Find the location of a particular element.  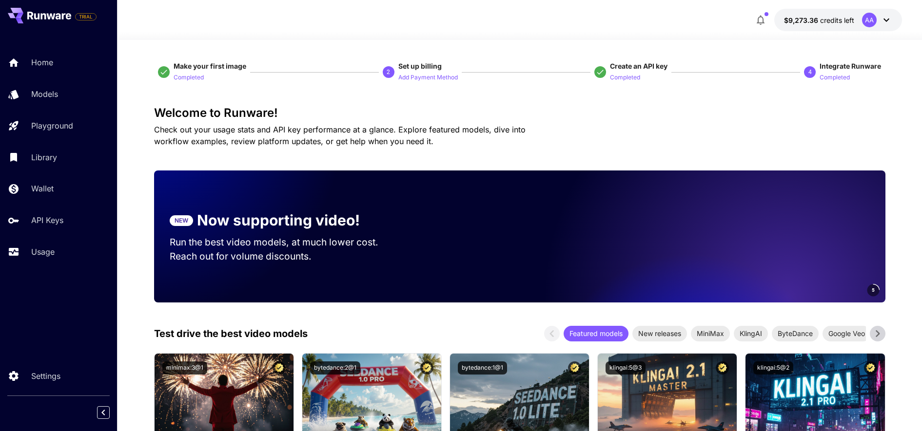

span: Google Veo is located at coordinates (846, 333).